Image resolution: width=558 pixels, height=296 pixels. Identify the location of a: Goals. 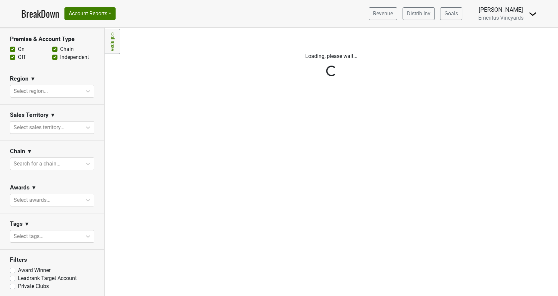
(451, 14).